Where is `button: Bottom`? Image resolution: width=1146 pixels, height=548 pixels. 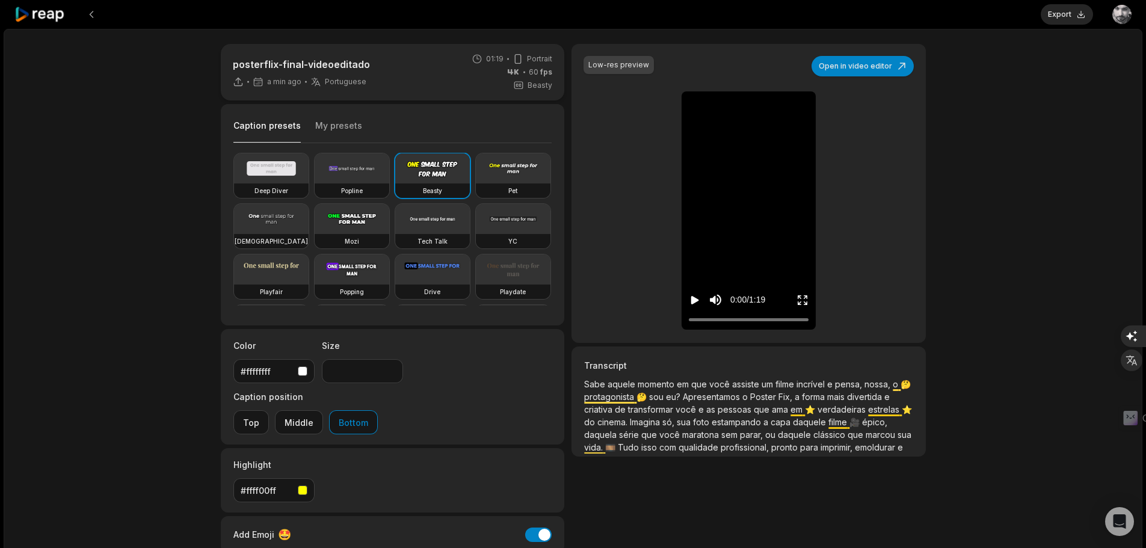
button: Bottom is located at coordinates (353, 422).